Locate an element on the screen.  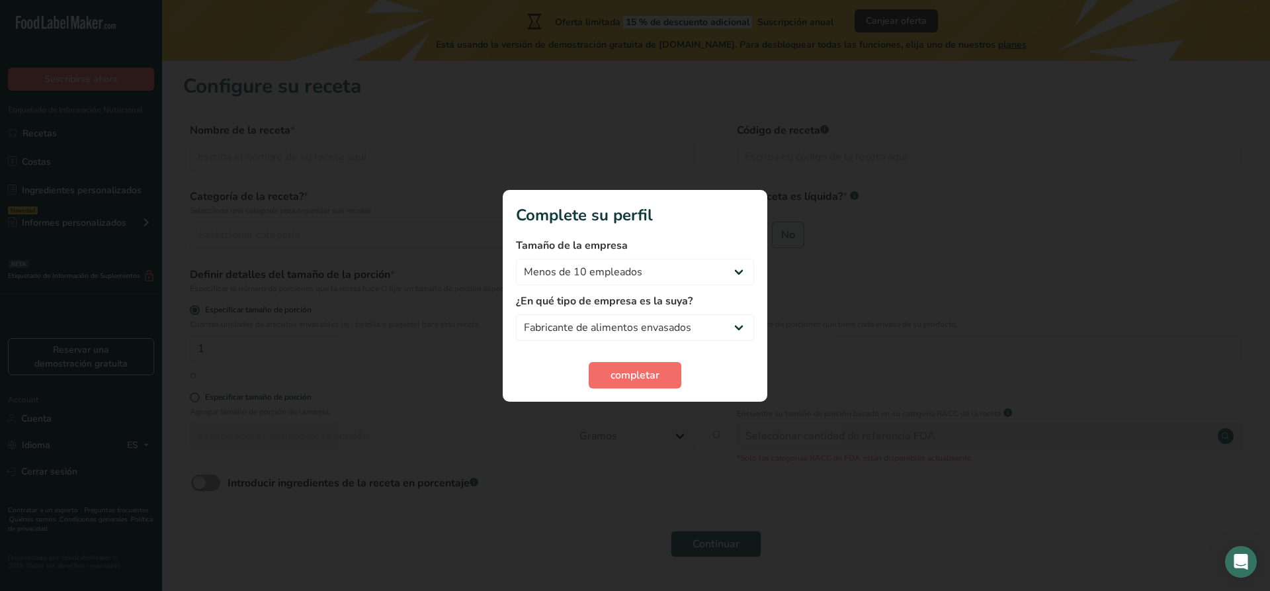
span: completar is located at coordinates (635, 375).